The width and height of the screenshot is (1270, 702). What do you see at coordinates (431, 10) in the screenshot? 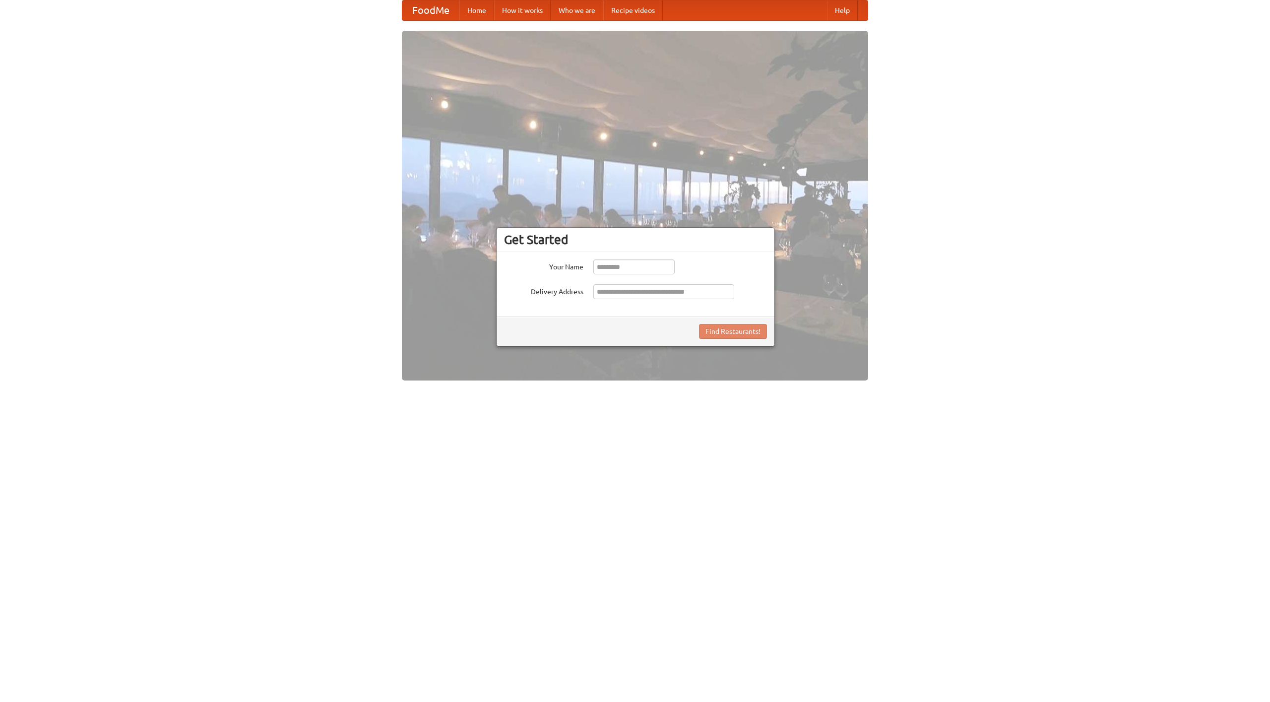
I see `a: FoodMe` at bounding box center [431, 10].